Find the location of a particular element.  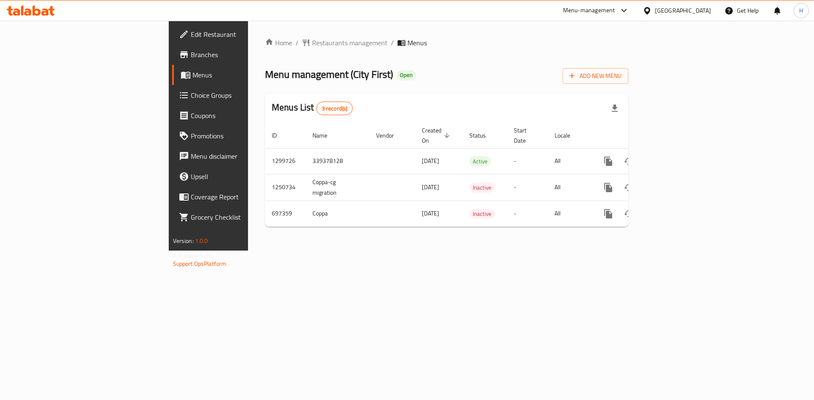

div: Active is located at coordinates (480, 161).